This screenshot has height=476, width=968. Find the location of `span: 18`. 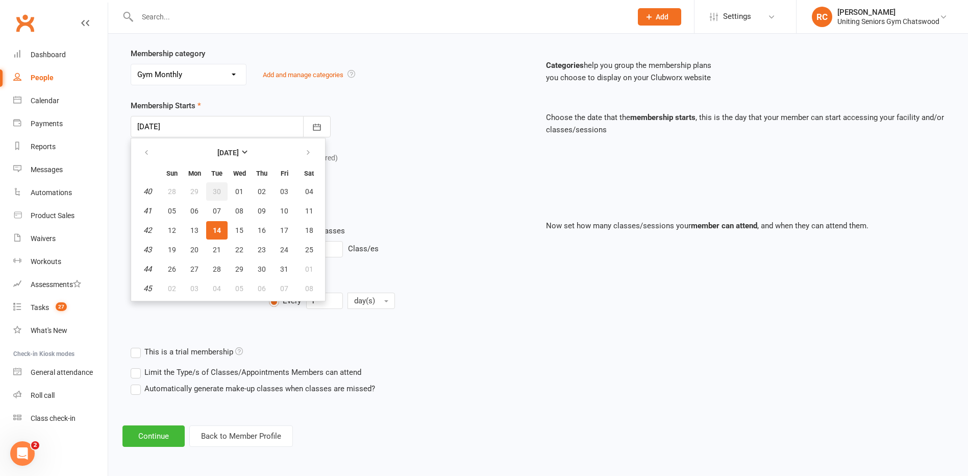

span: 18 is located at coordinates (309, 230).